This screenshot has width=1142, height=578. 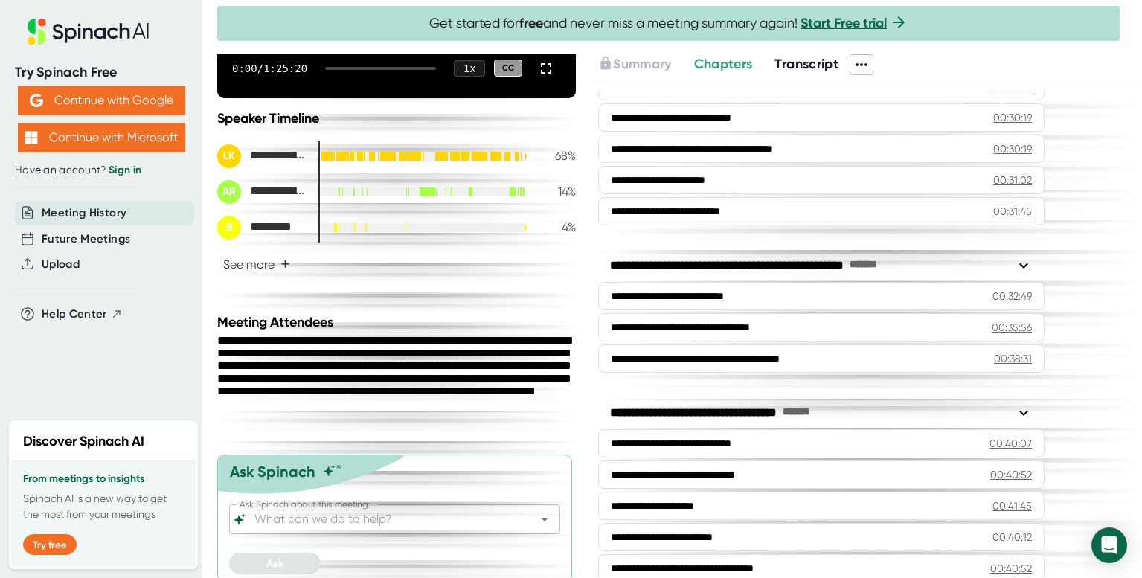 I want to click on span: Upload, so click(x=60, y=264).